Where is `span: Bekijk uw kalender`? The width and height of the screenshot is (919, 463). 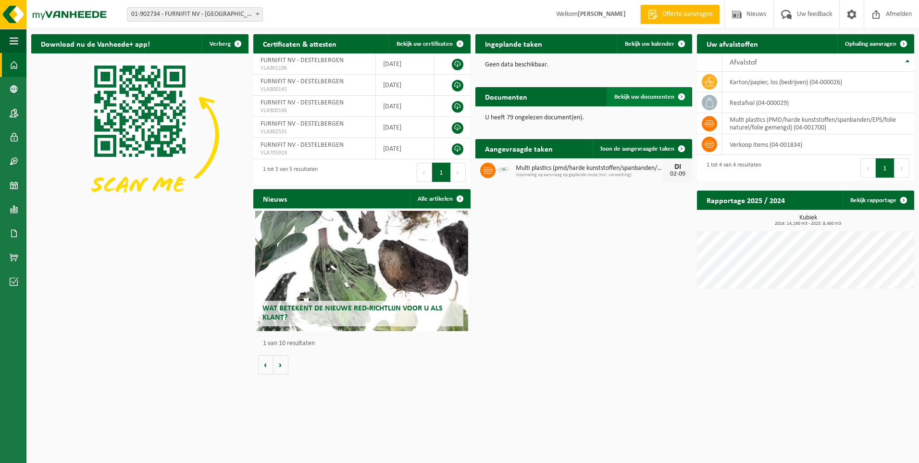
span: Bekijk uw kalender is located at coordinates (650, 44).